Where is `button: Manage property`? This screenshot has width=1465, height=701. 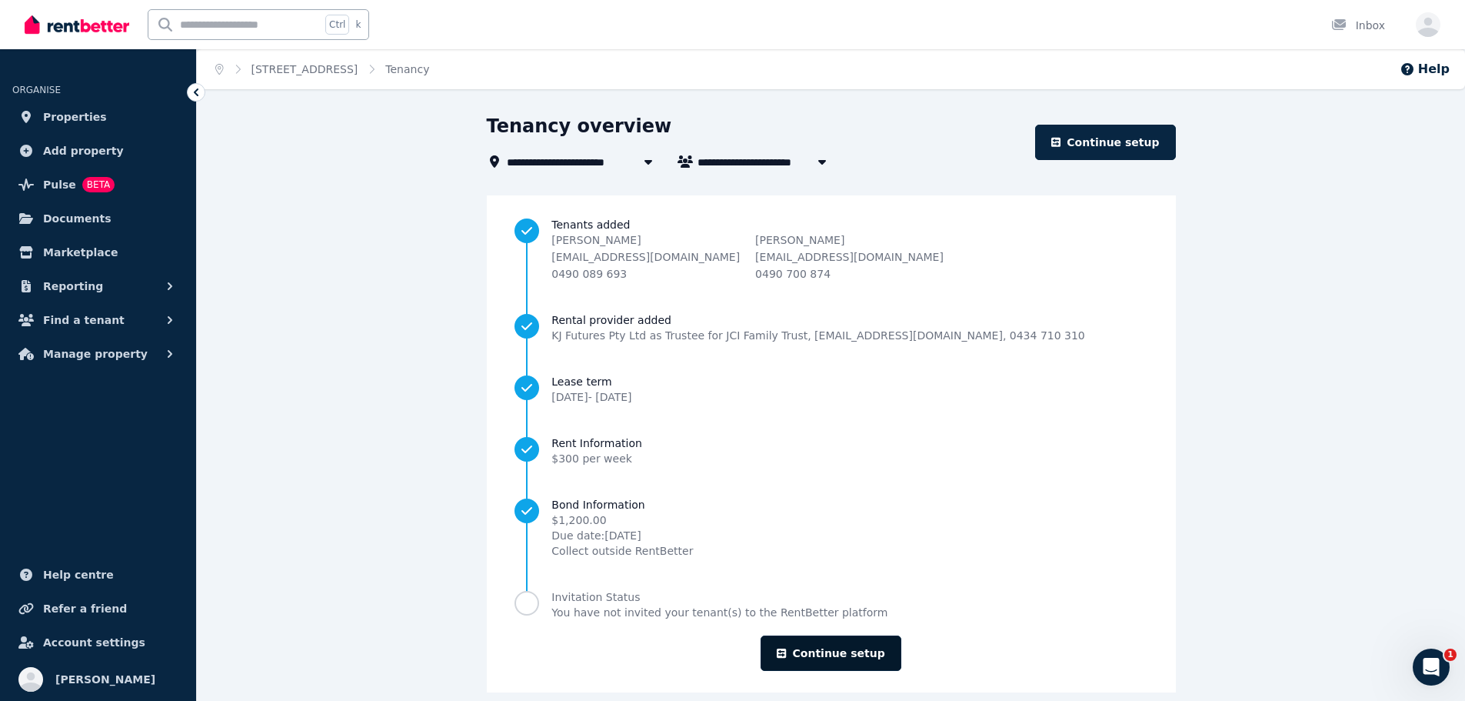 button: Manage property is located at coordinates (98, 354).